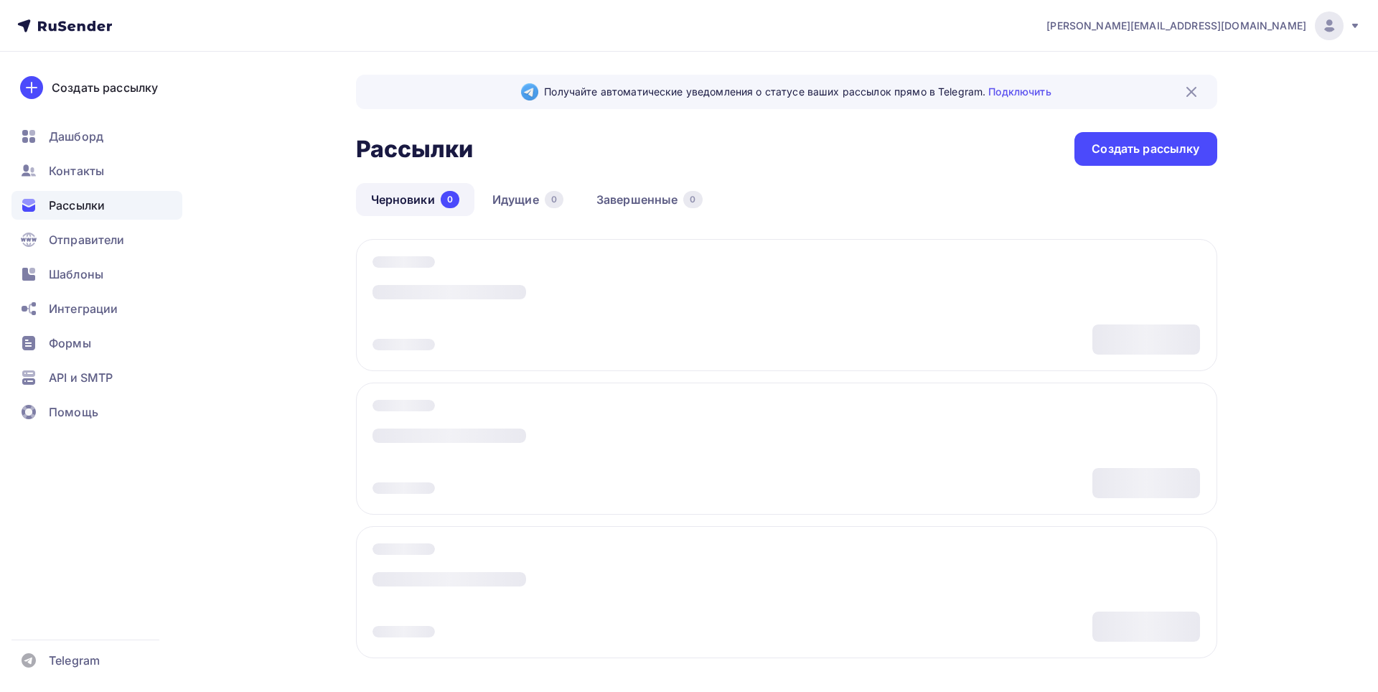 The width and height of the screenshot is (1378, 692). I want to click on span: Формы, so click(70, 343).